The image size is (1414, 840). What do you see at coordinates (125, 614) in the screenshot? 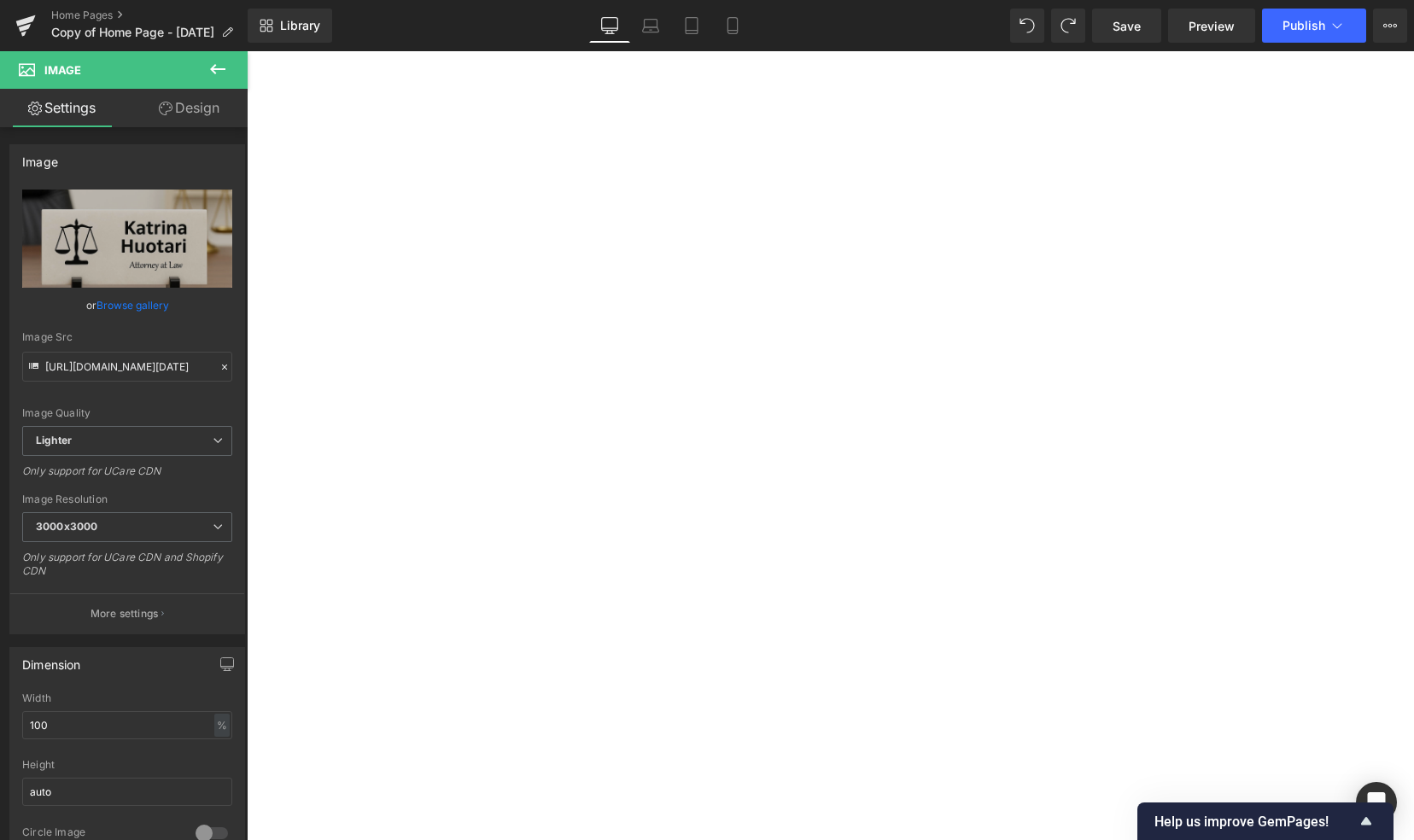
I see `p: More settings` at bounding box center [125, 614].